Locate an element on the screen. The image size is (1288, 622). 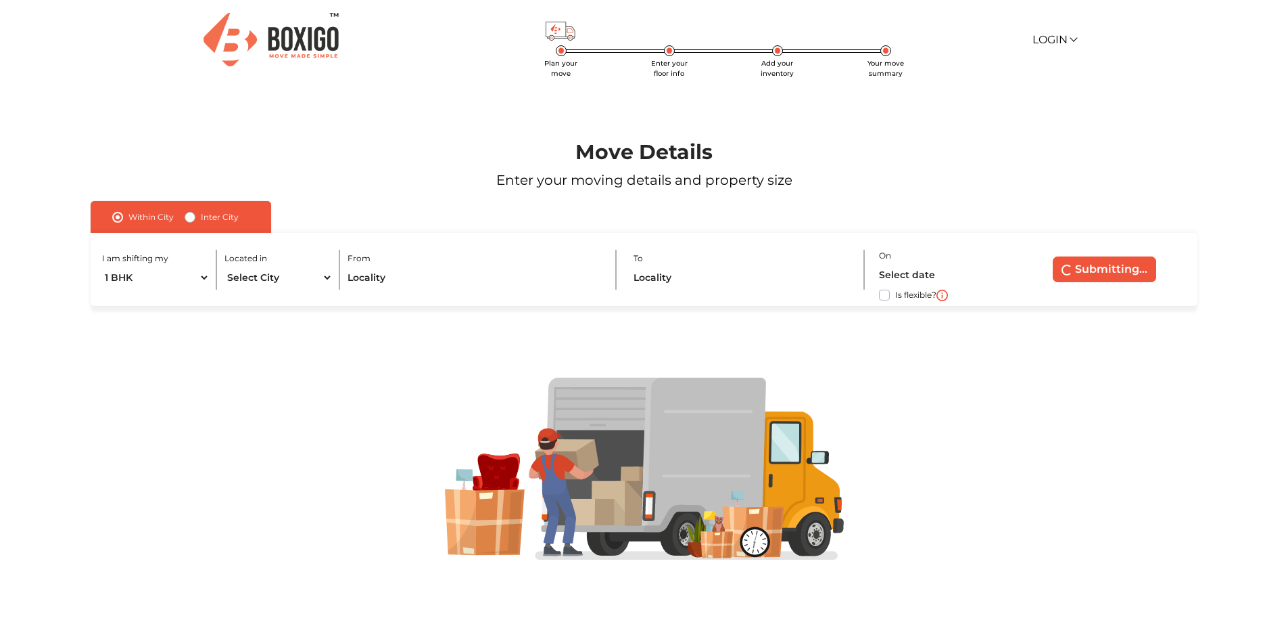
label: Is flexible? is located at coordinates (916, 294).